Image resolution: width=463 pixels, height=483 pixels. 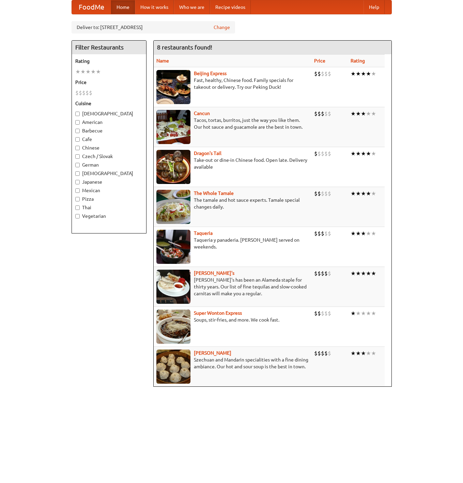 What do you see at coordinates (374, 7) in the screenshot?
I see `a: Help` at bounding box center [374, 7].